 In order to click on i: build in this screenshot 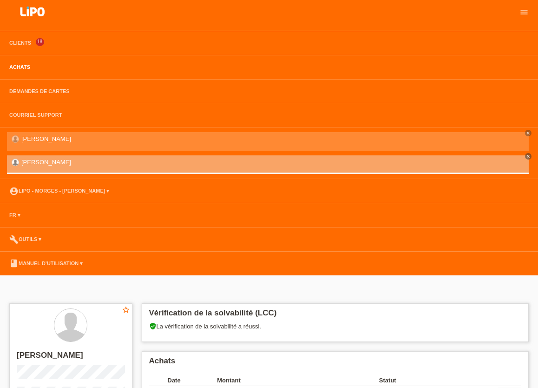, I will do `click(14, 239)`.